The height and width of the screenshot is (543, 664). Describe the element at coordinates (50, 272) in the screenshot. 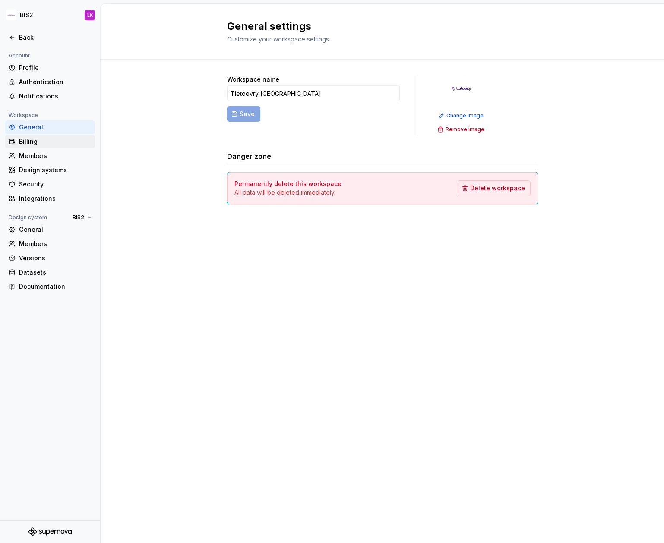

I see `a: Datasets` at that location.